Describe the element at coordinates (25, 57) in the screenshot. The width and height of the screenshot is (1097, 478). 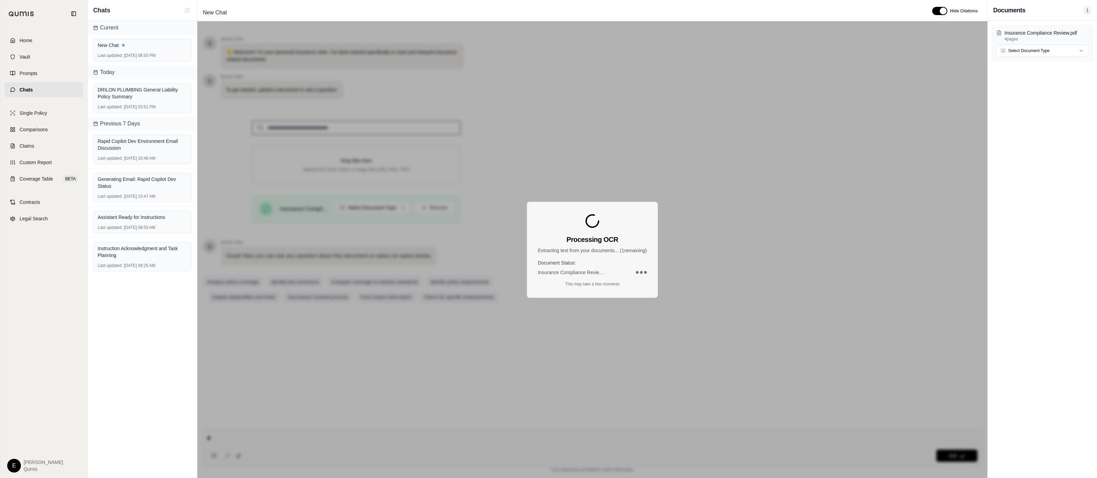
I see `span: Vault` at that location.